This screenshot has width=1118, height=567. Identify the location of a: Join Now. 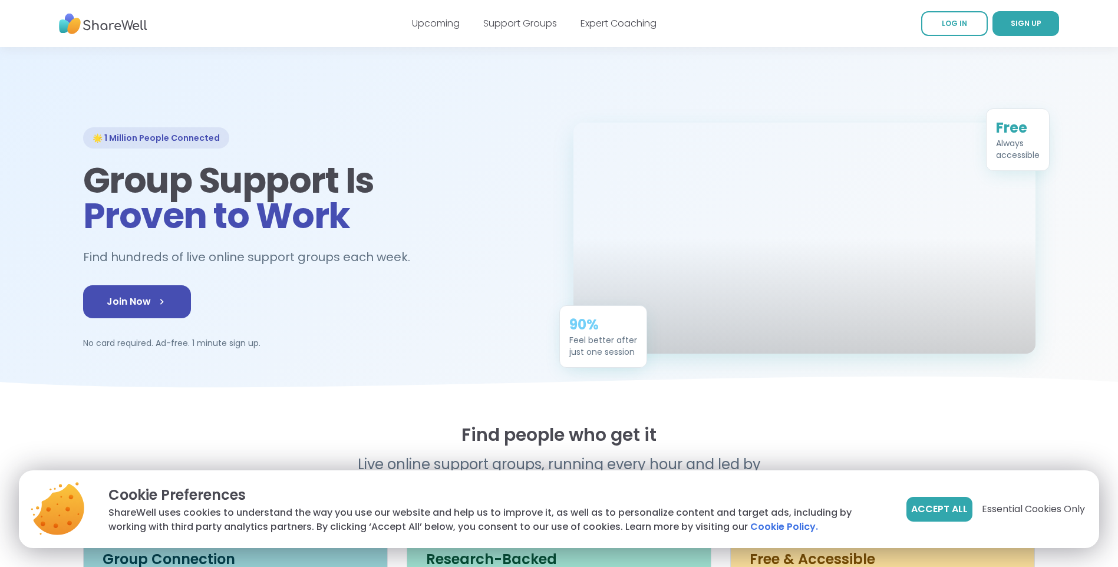
(137, 302).